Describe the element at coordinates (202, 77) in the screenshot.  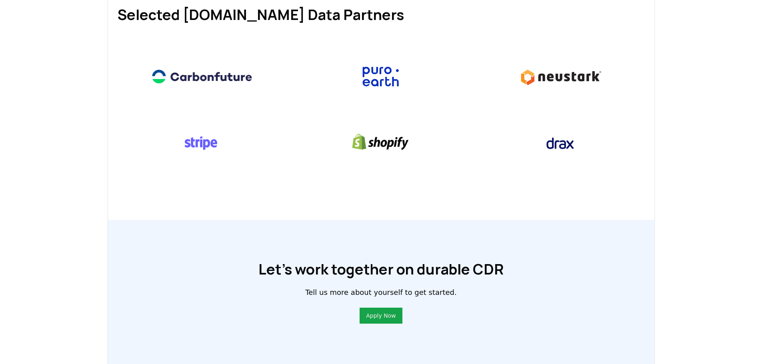
I see `img: Carbonfuture logo` at that location.